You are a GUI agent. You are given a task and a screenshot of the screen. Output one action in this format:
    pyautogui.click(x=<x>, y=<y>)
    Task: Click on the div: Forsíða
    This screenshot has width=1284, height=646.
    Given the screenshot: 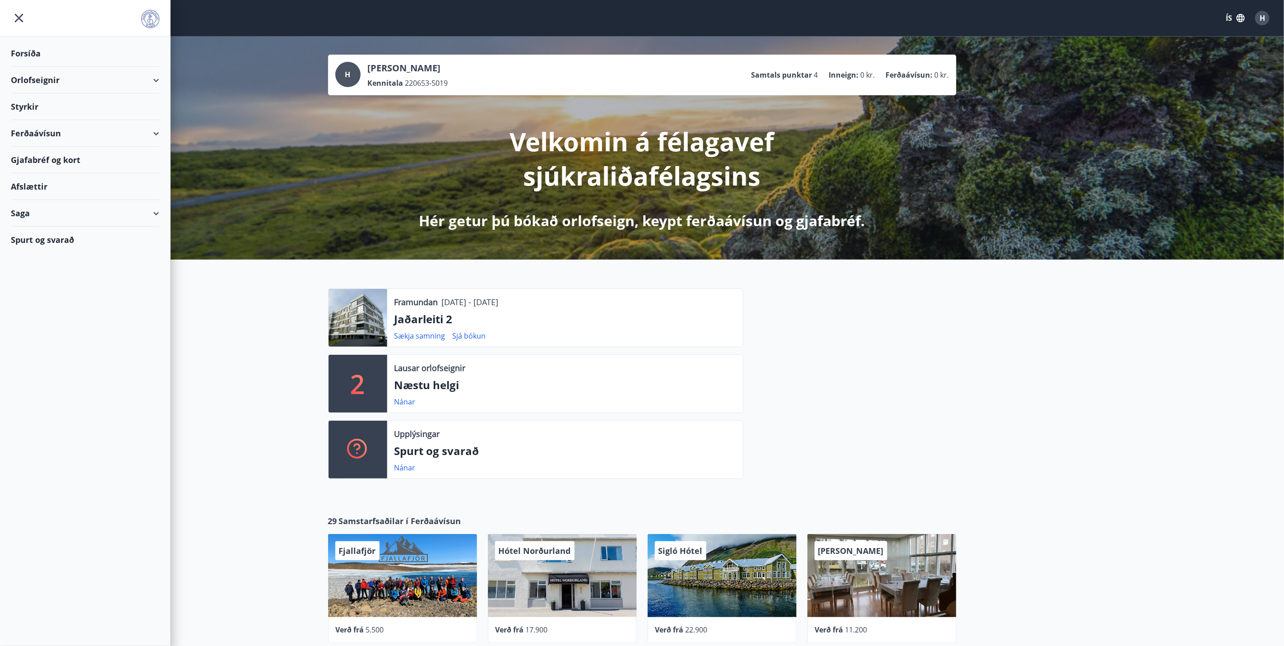 What is the action you would take?
    pyautogui.click(x=85, y=53)
    